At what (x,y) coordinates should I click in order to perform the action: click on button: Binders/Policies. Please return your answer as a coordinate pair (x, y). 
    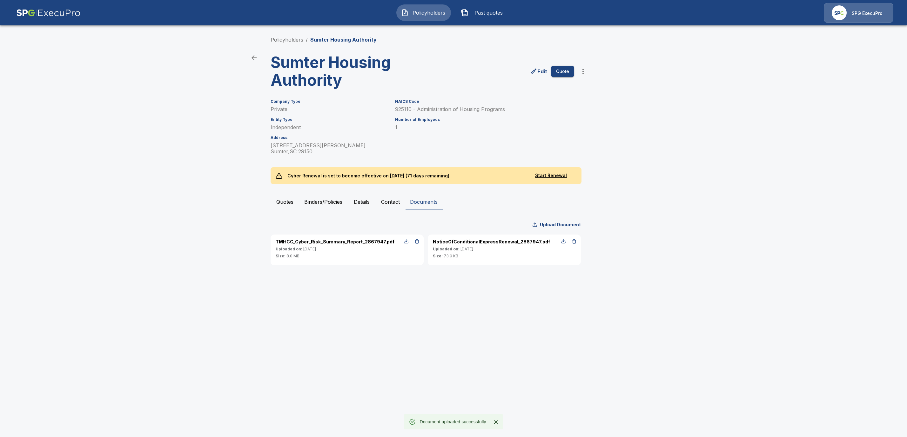
    Looking at the image, I should click on (323, 202).